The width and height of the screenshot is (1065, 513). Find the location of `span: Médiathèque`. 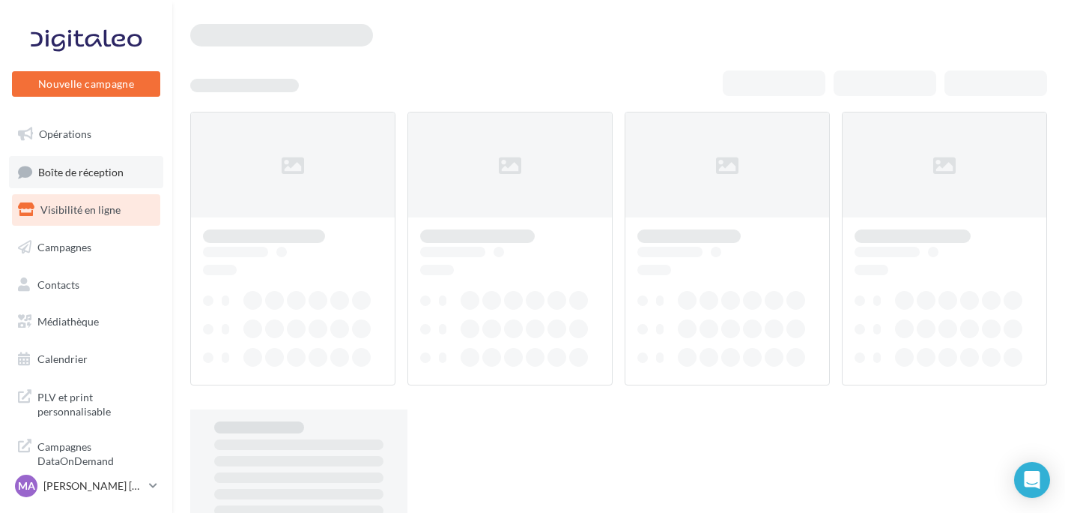

span: Médiathèque is located at coordinates (68, 321).